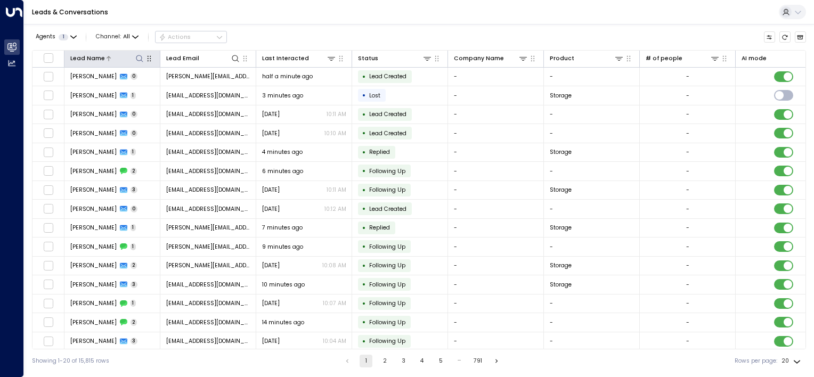 The width and height of the screenshot is (814, 377). Describe the element at coordinates (335, 133) in the screenshot. I see `p: 10:10 AM` at that location.